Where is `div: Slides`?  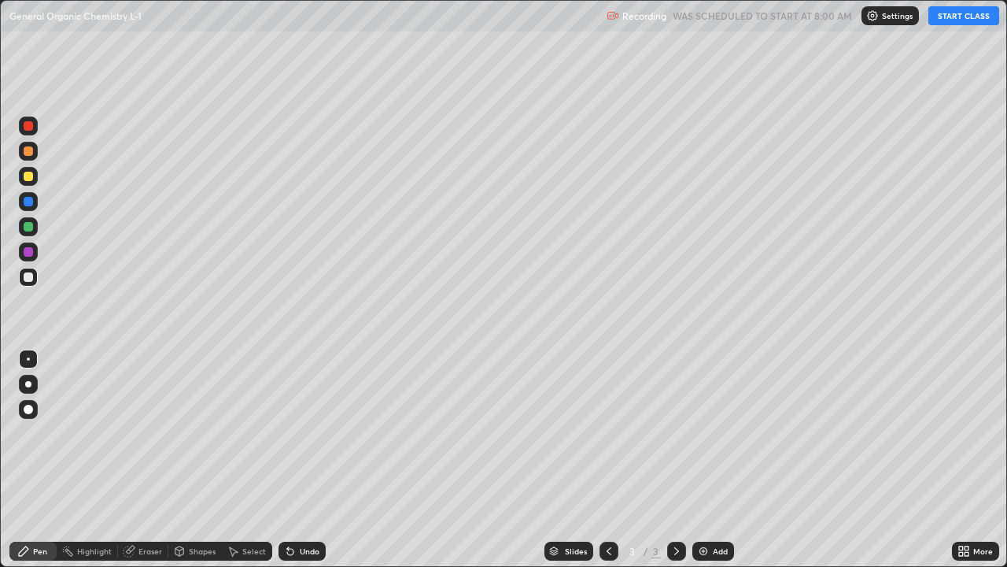 div: Slides is located at coordinates (576, 551).